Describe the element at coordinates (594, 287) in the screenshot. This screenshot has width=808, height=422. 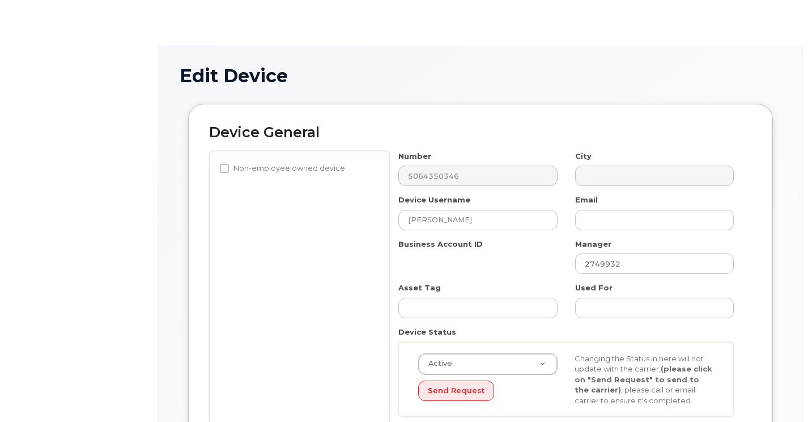
I see `label: Used For` at that location.